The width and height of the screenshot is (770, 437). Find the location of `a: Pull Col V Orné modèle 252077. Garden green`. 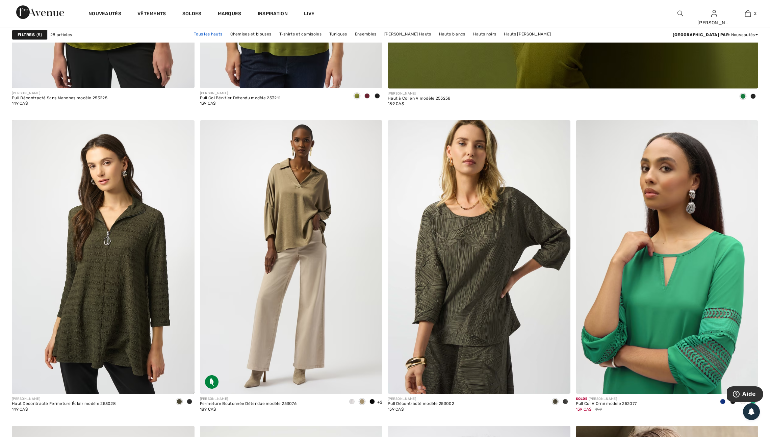

a: Pull Col V Orné modèle 252077. Garden green is located at coordinates (667, 257).